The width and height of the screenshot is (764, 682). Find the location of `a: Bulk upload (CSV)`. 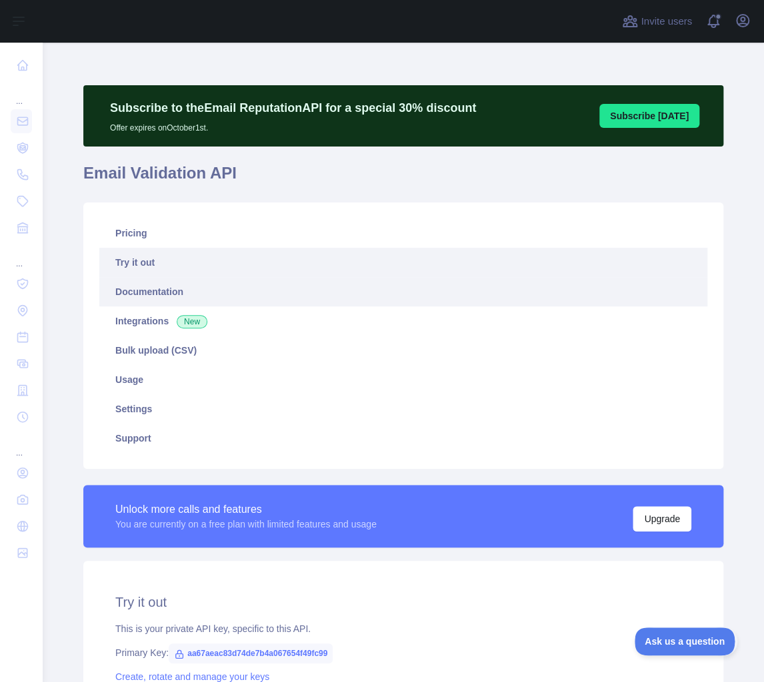

a: Bulk upload (CSV) is located at coordinates (403, 350).